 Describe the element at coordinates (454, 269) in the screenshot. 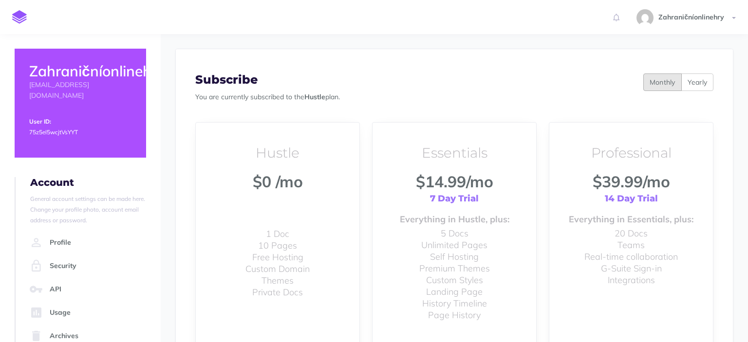

I see `li: Premium Themes` at that location.